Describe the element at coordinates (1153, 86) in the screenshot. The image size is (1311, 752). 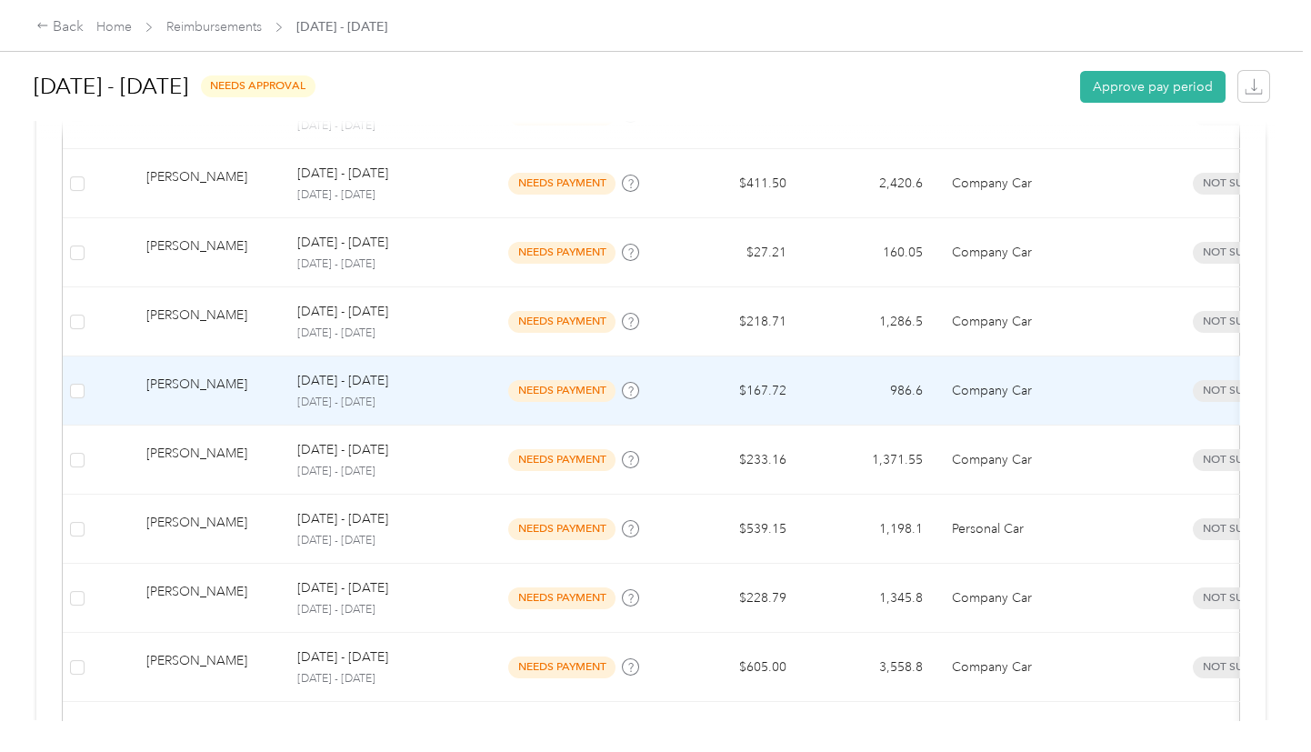
I see `button: Approve pay period` at that location.